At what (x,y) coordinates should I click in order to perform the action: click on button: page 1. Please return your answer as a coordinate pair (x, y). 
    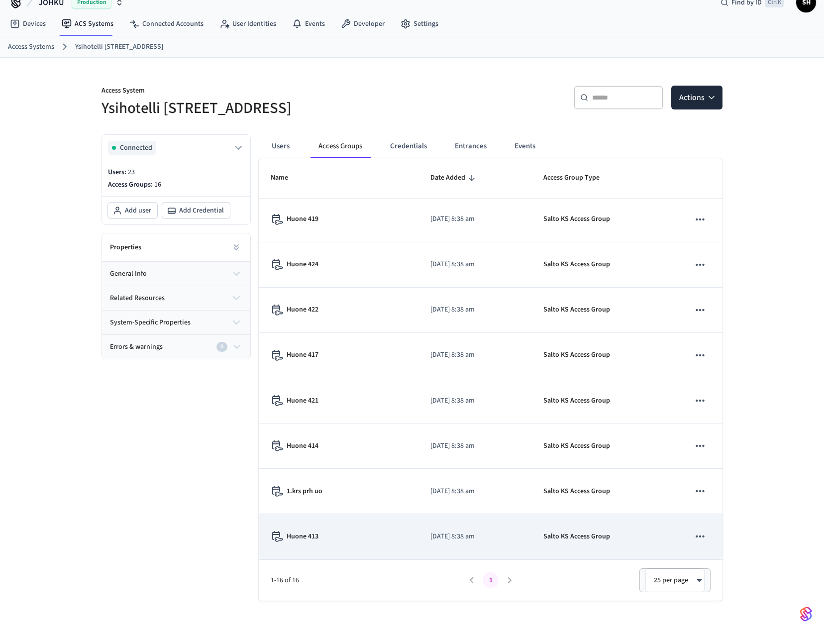
    Looking at the image, I should click on (491, 580).